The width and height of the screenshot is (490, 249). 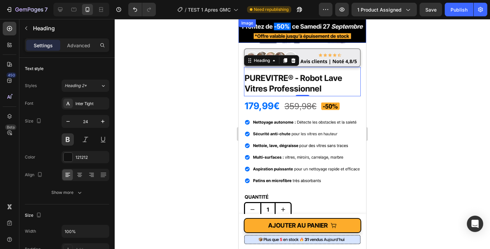 What do you see at coordinates (384, 10) in the screenshot?
I see `button: 1 product assigned` at bounding box center [384, 10].